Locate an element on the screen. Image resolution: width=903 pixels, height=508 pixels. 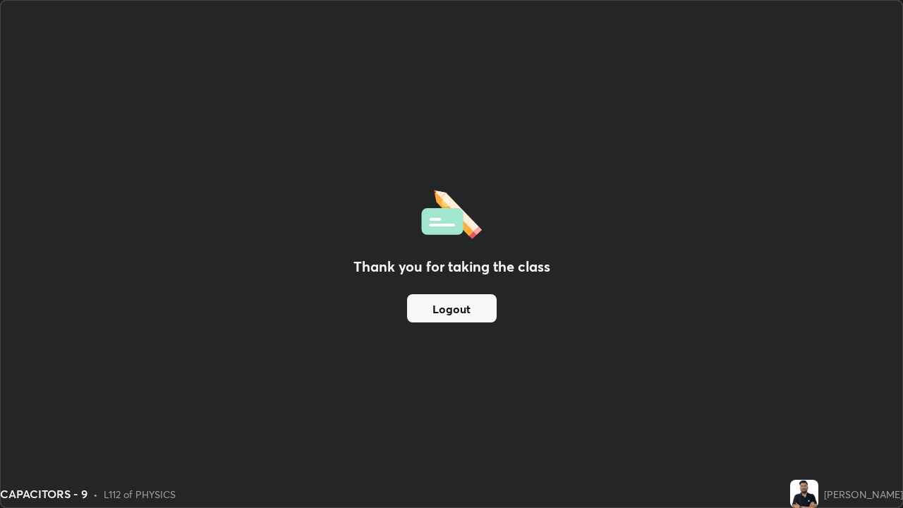
img: offlineFeedback.1438e8b3.svg is located at coordinates (451, 212).